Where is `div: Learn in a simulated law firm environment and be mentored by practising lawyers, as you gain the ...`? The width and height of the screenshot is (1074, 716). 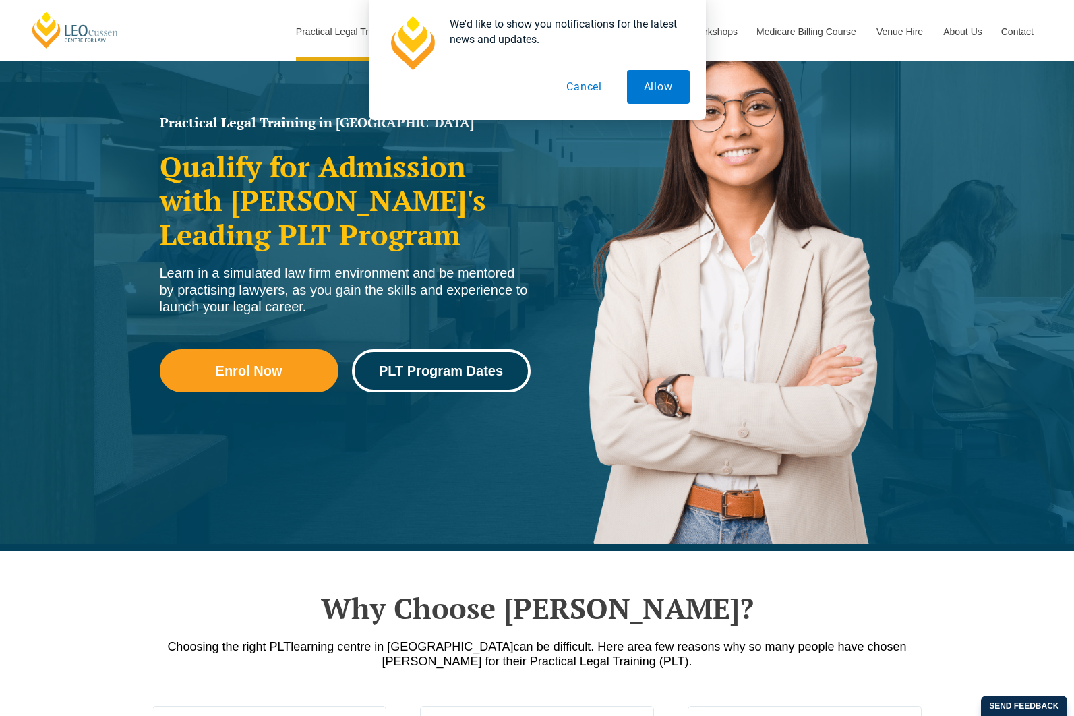
div: Learn in a simulated law firm environment and be mentored by practising lawyers, as you gain the ... is located at coordinates (345, 290).